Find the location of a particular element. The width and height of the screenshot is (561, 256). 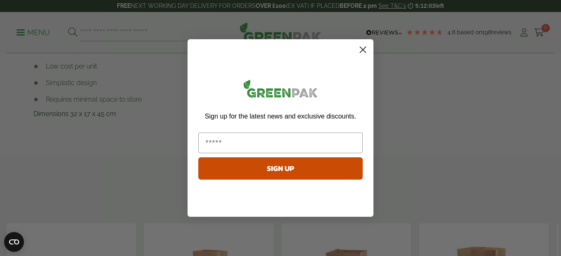

img: greenpak_logo is located at coordinates (280, 90).